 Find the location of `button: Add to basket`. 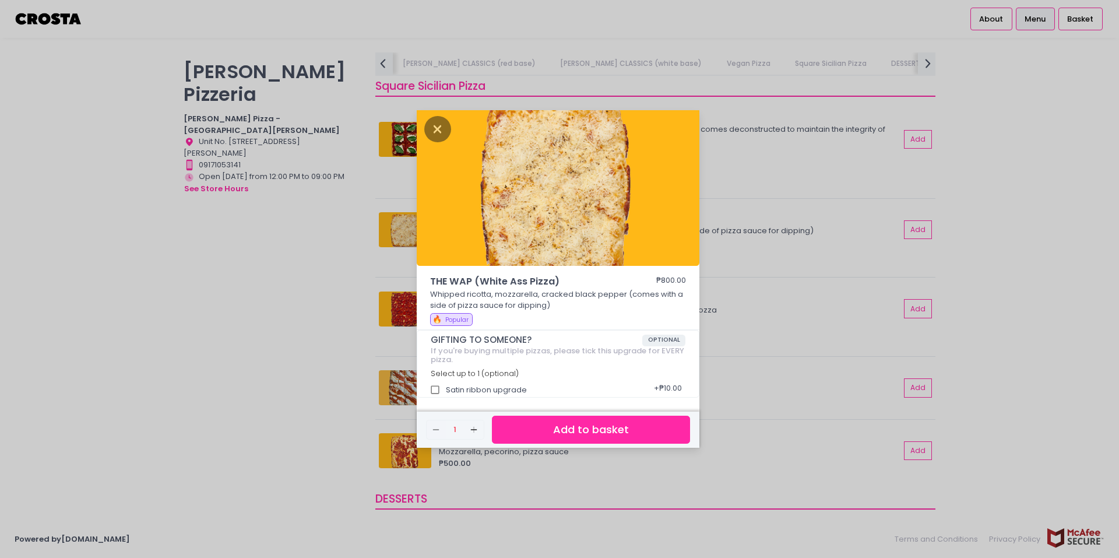

button: Add to basket is located at coordinates (591, 430).